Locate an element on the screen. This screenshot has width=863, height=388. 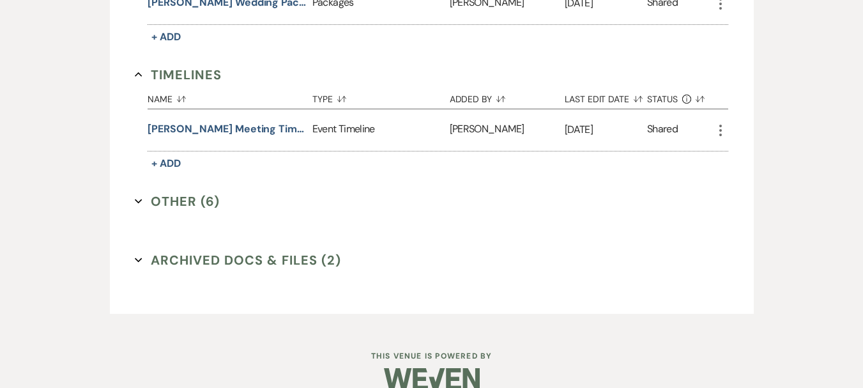
button: Last Edit Date is located at coordinates (606, 96).